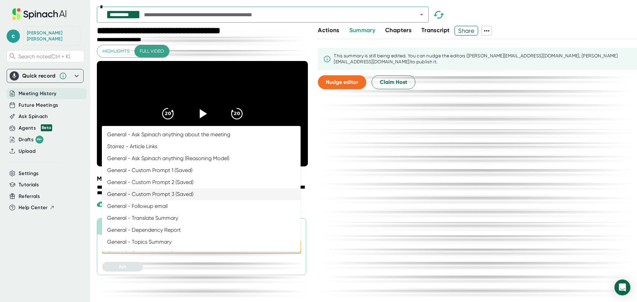 The height and width of the screenshot is (302, 637). What do you see at coordinates (27, 151) in the screenshot?
I see `button: Upload` at bounding box center [27, 151].